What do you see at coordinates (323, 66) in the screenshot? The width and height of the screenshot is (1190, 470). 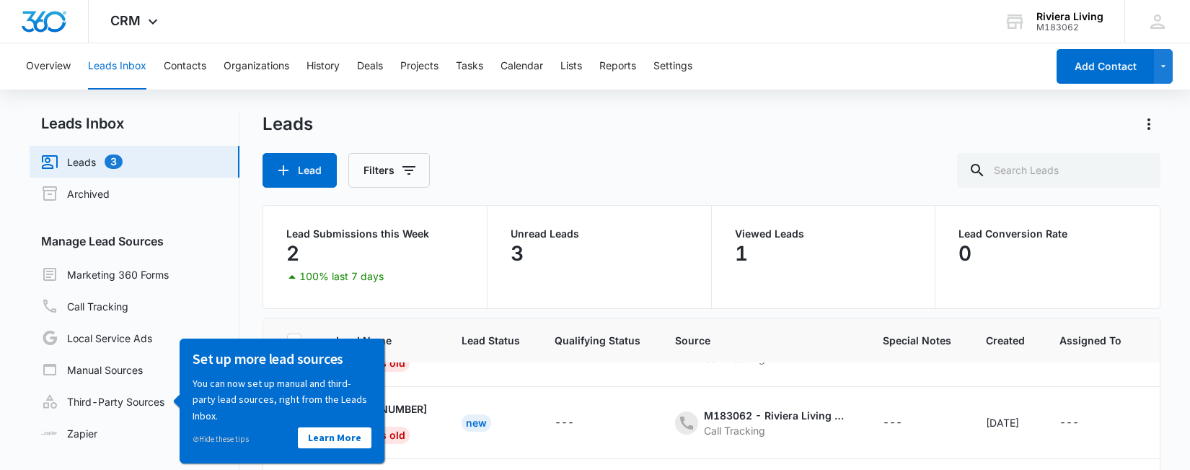 I see `button: History` at bounding box center [323, 66].